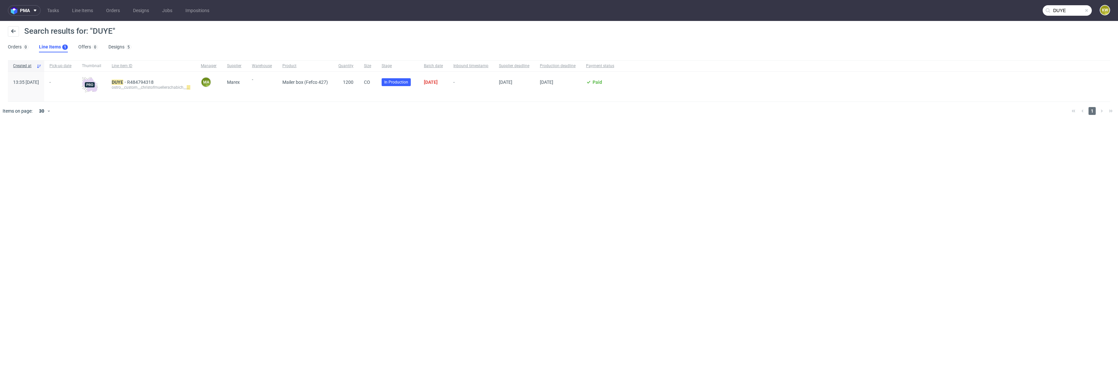  I want to click on a: Jobs, so click(167, 10).